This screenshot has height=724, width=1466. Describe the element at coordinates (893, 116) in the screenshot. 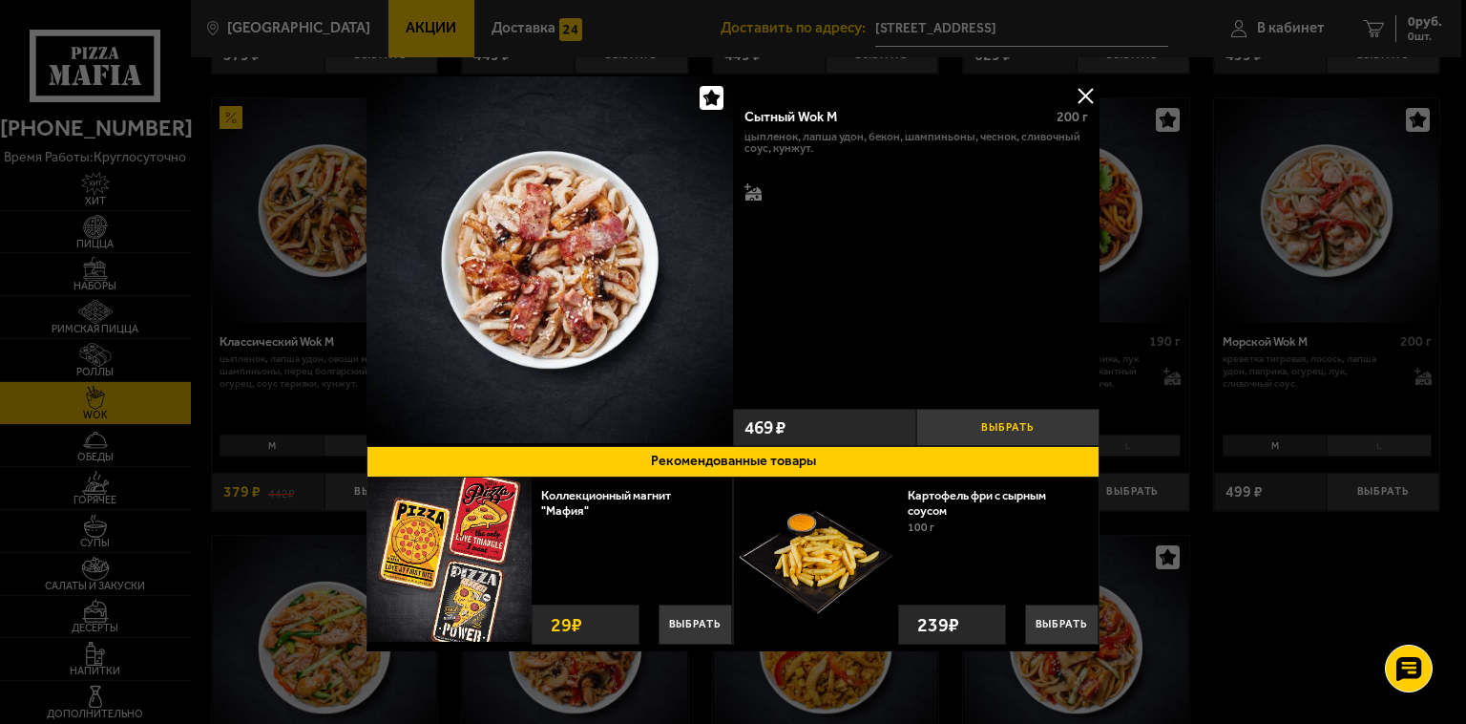

I see `div: Сытный Wok M` at that location.